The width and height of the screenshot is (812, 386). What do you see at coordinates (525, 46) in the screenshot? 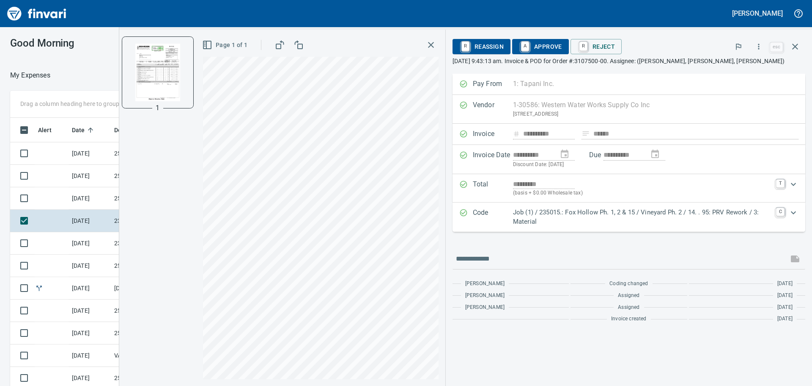
I see `a: A` at bounding box center [525, 46].